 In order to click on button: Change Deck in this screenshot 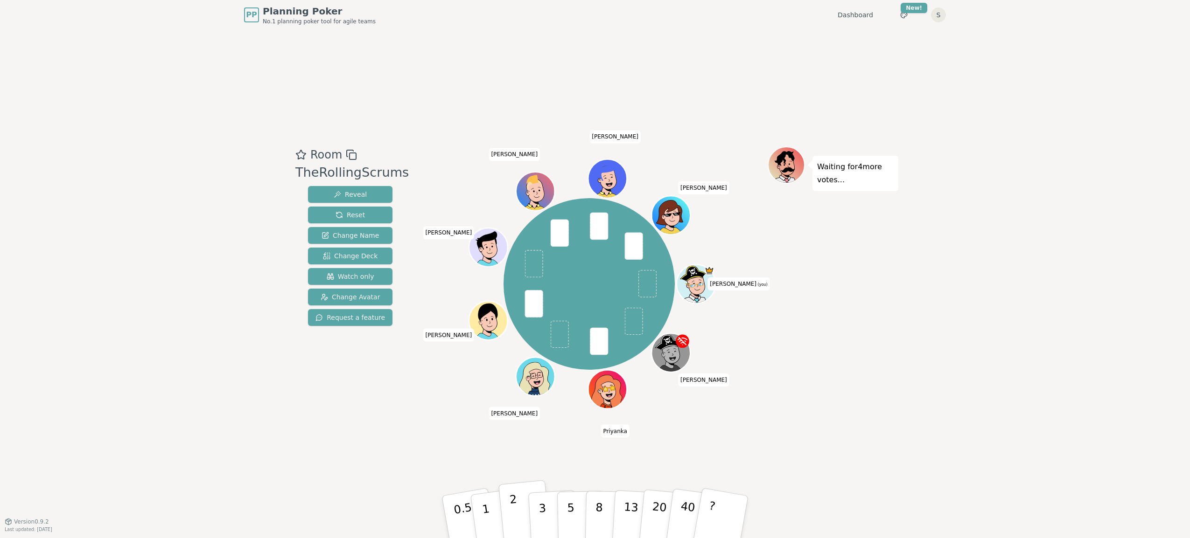, I will do `click(350, 256)`.